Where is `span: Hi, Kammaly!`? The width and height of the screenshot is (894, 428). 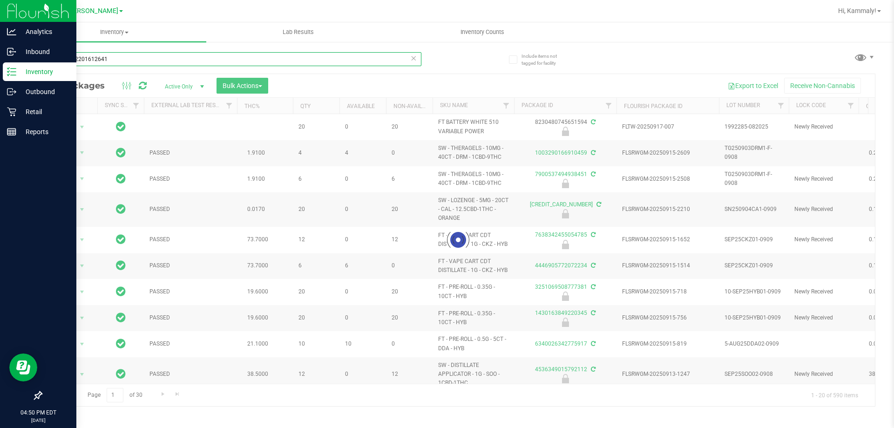 span: Hi, Kammaly! is located at coordinates (857, 11).